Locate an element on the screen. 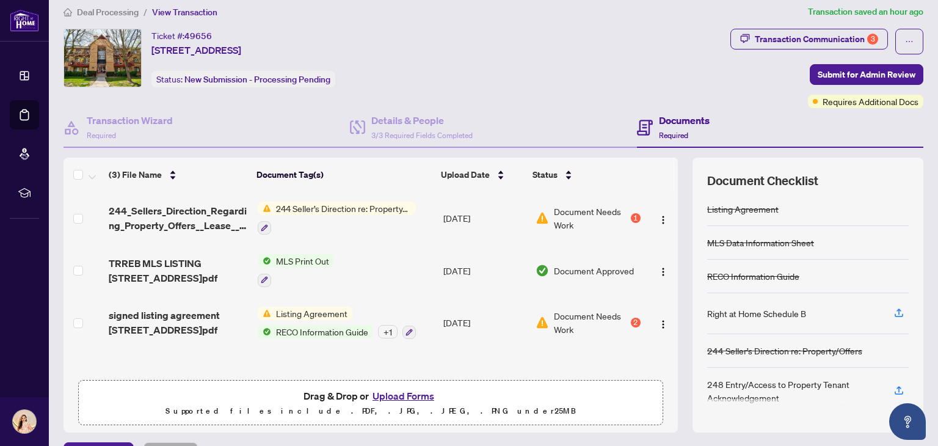 Image resolution: width=938 pixels, height=446 pixels. div: 3 is located at coordinates (873, 39).